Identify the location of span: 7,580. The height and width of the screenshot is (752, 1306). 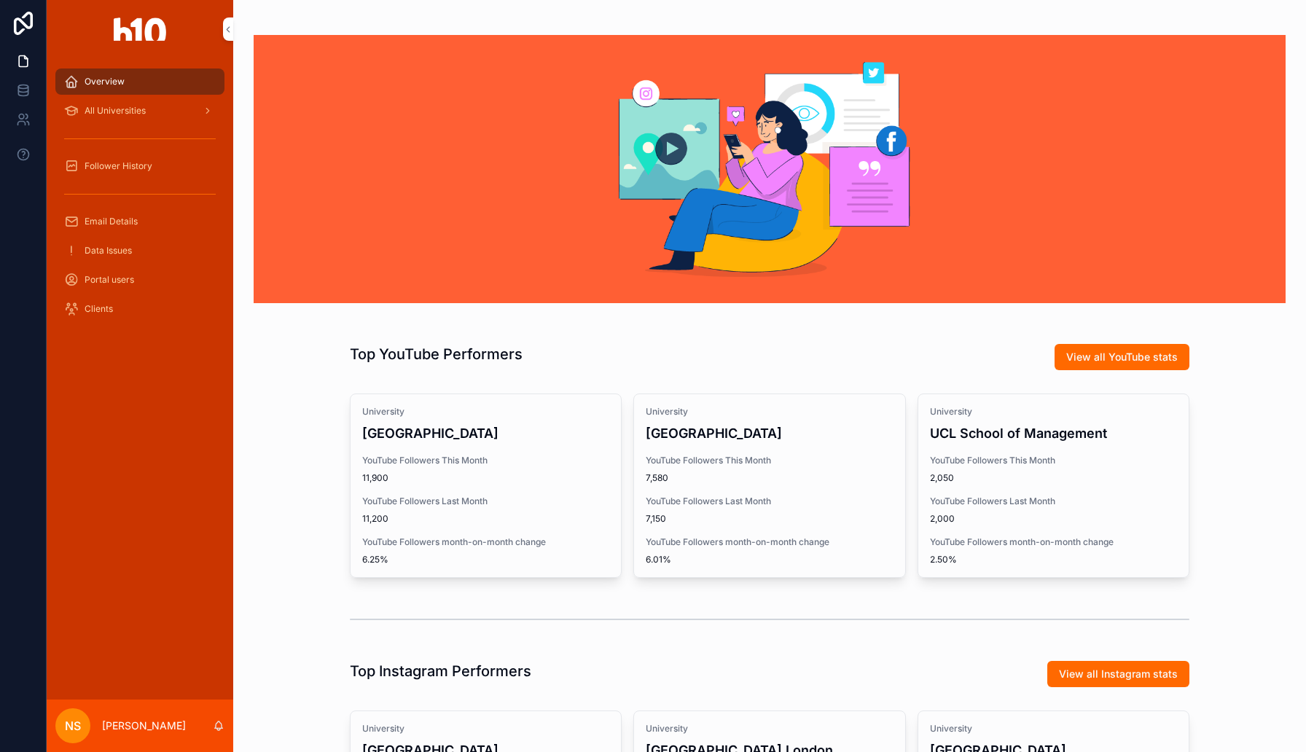
(769, 478).